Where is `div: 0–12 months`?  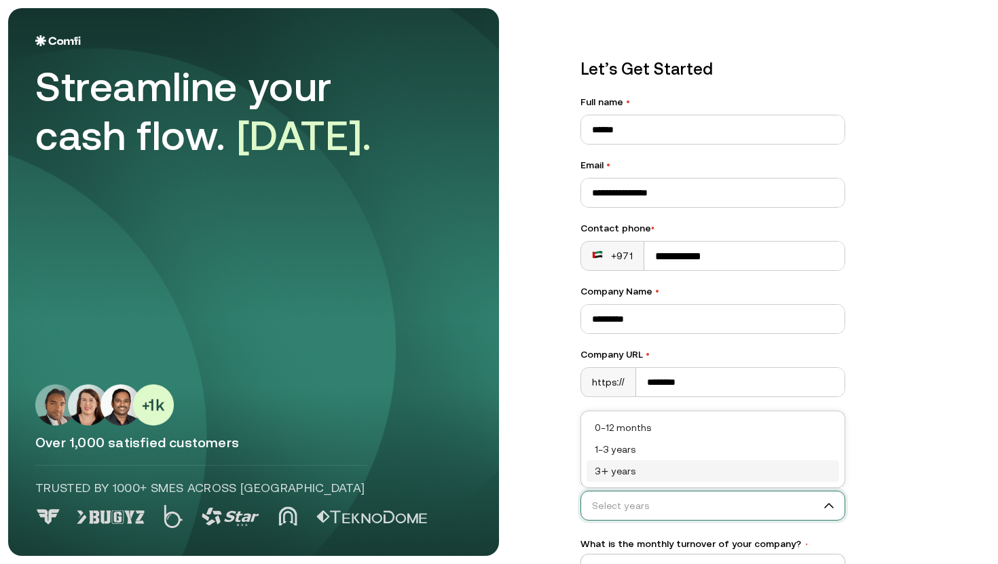 div: 0–12 months is located at coordinates (713, 428).